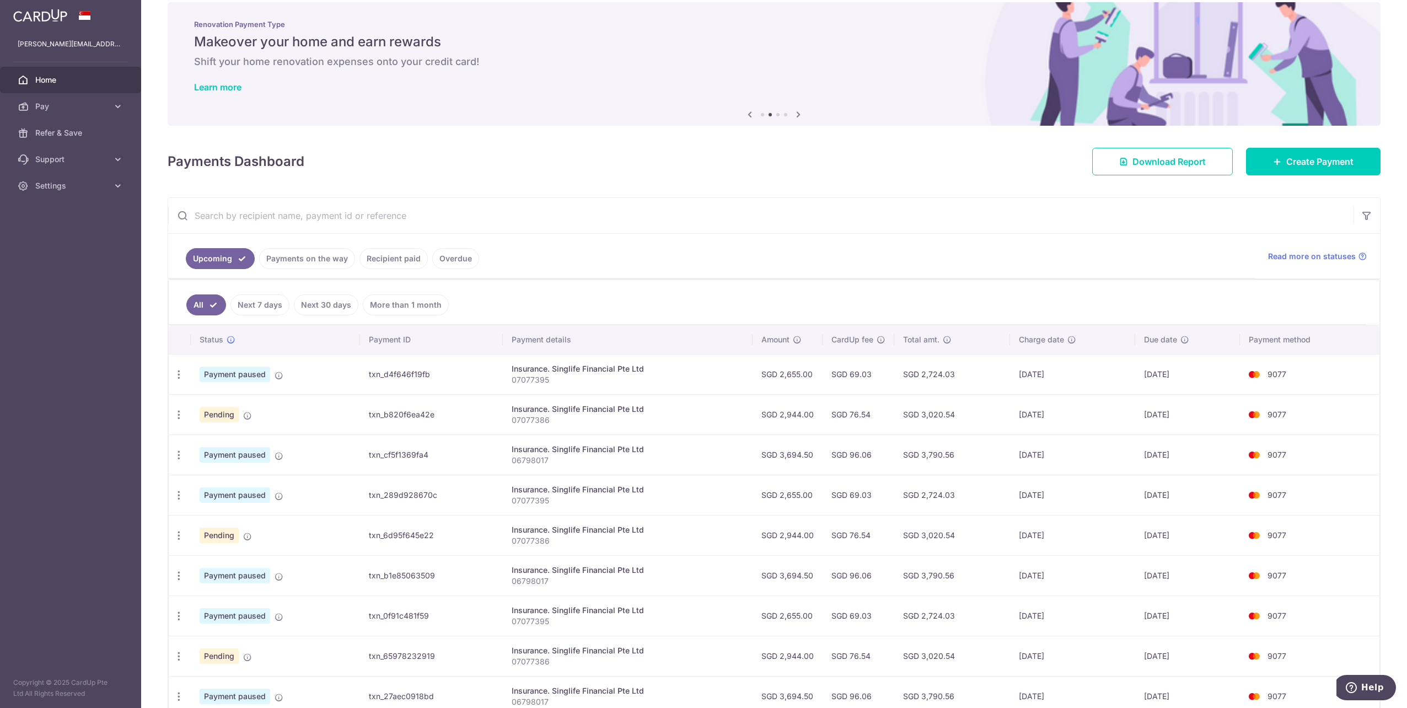  What do you see at coordinates (775, 340) in the screenshot?
I see `span: Amount` at bounding box center [775, 340].